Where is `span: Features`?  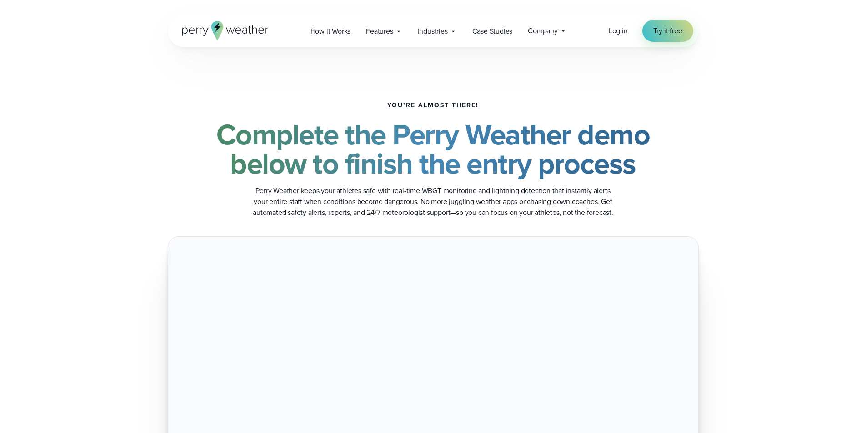 span: Features is located at coordinates (379, 31).